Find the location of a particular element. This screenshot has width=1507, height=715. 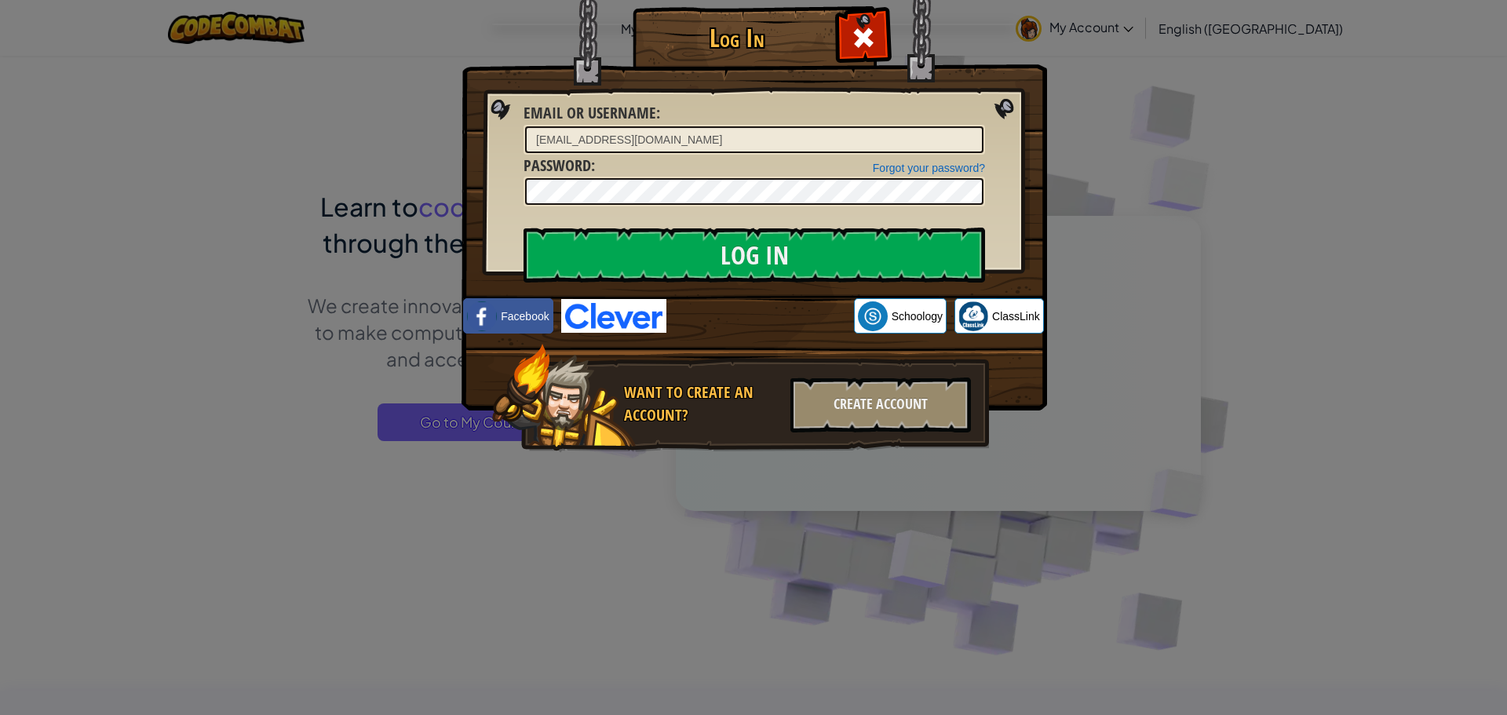

div: Want to create an account? is located at coordinates (703, 404).